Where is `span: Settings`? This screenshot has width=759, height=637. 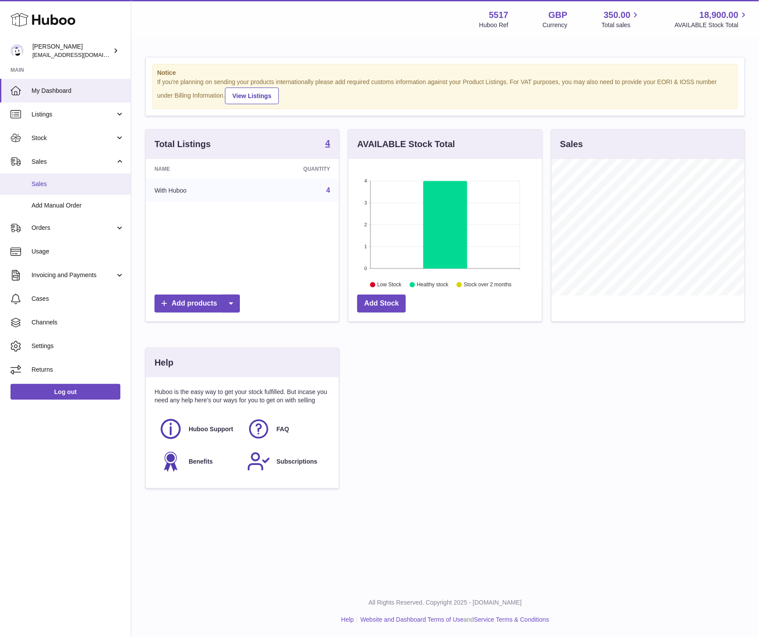
span: Settings is located at coordinates (78, 346).